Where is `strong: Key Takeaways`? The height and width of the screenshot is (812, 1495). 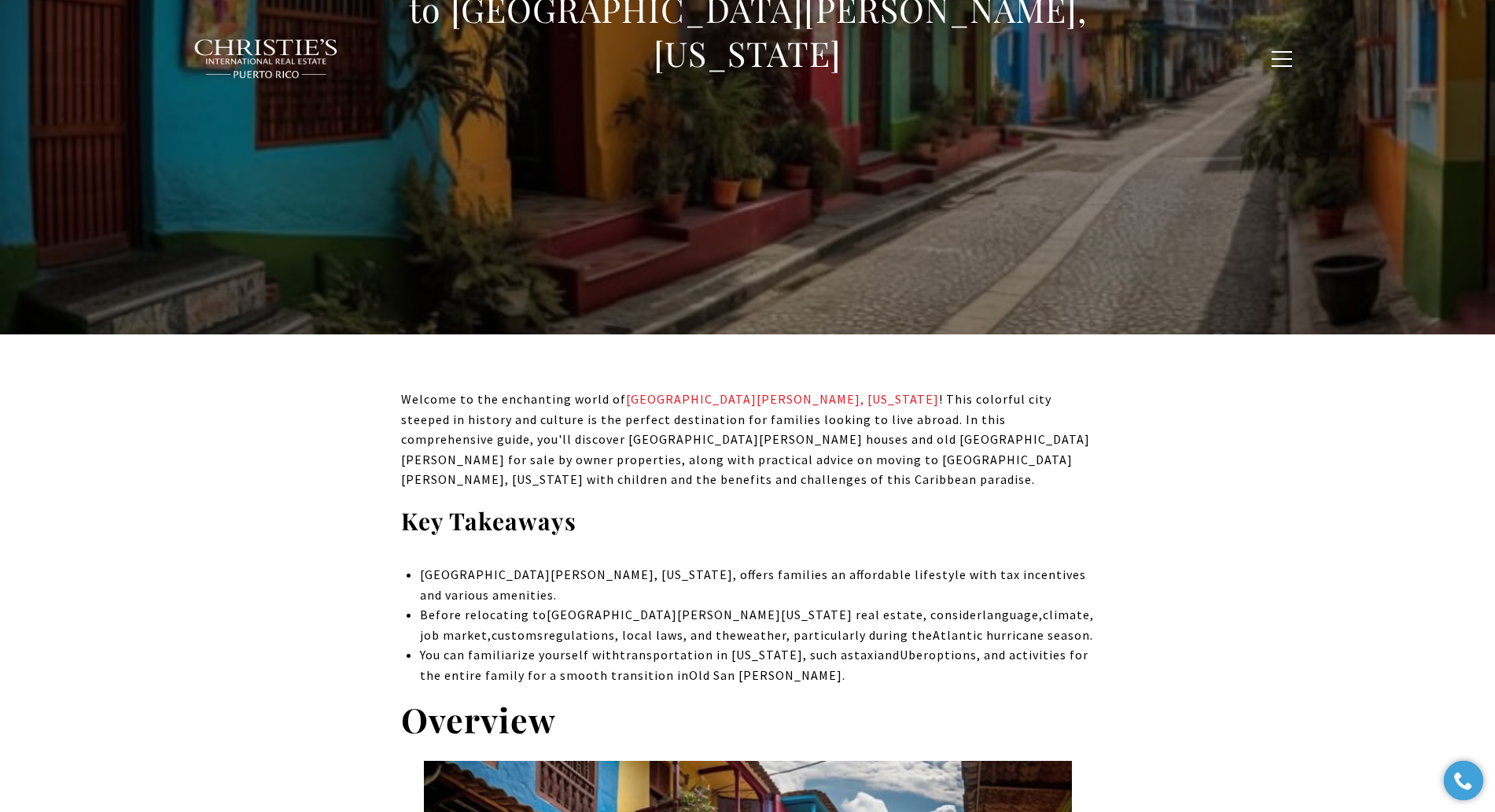
strong: Key Takeaways is located at coordinates (488, 521).